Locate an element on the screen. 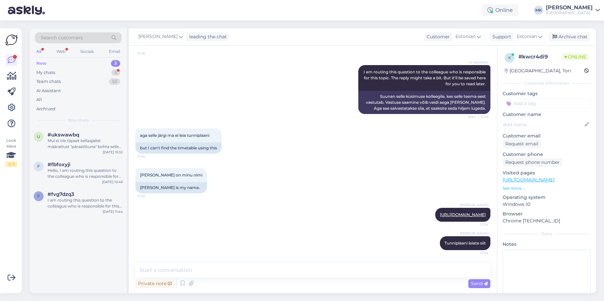 The height and width of the screenshot is (301, 604). div: Team chats is located at coordinates (49, 82).